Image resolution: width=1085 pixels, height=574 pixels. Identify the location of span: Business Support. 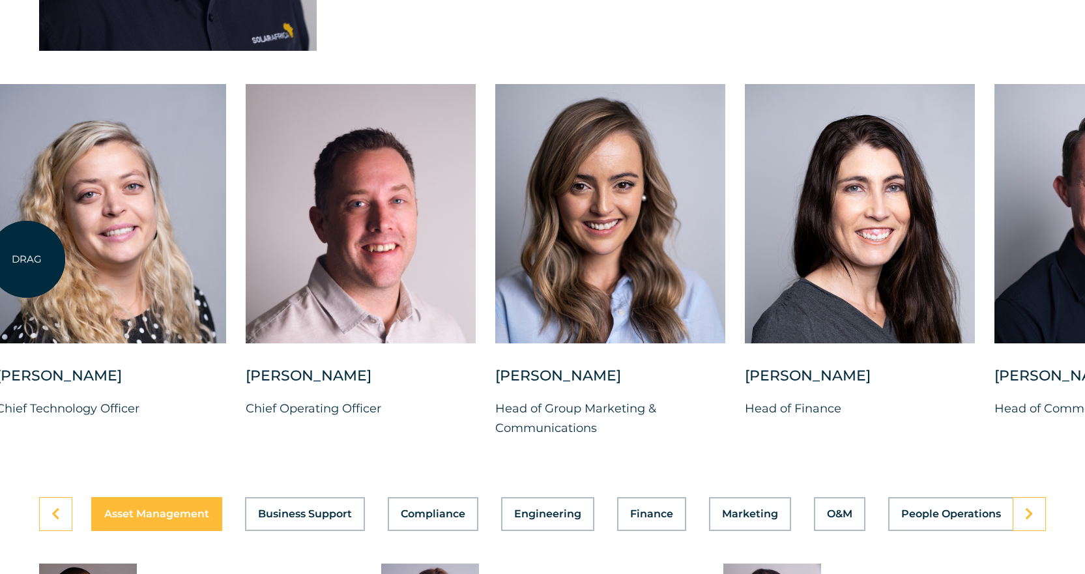
(305, 514).